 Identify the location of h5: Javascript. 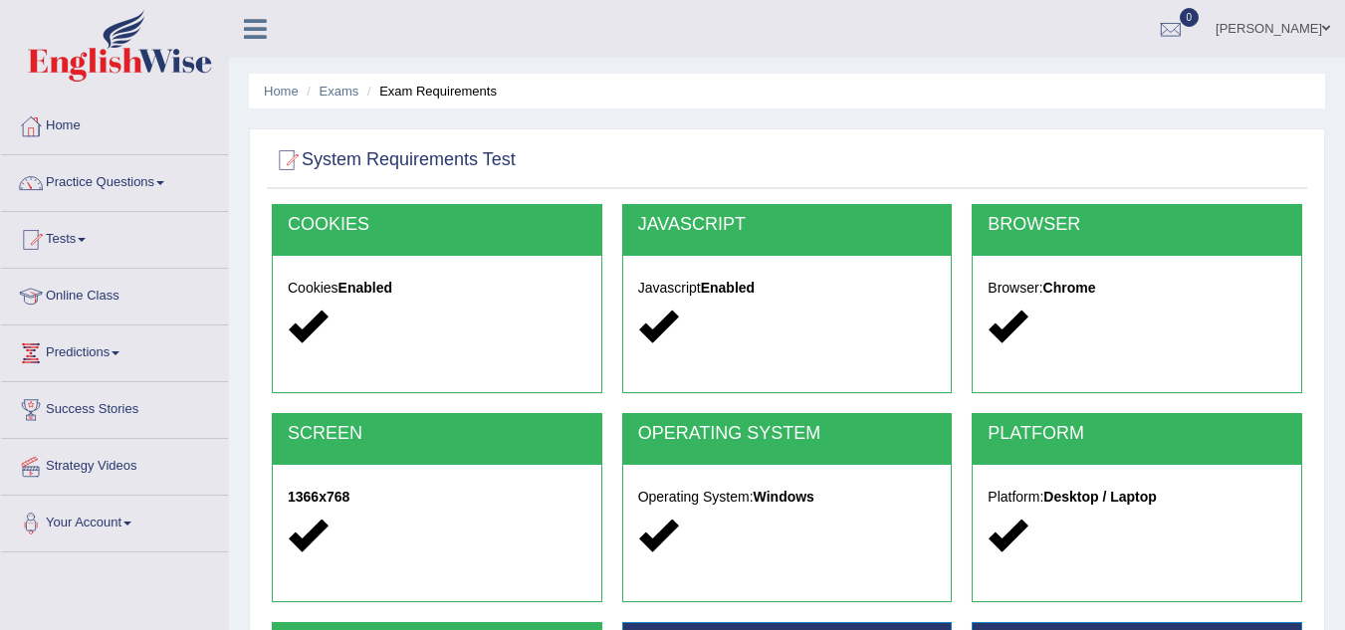
(787, 288).